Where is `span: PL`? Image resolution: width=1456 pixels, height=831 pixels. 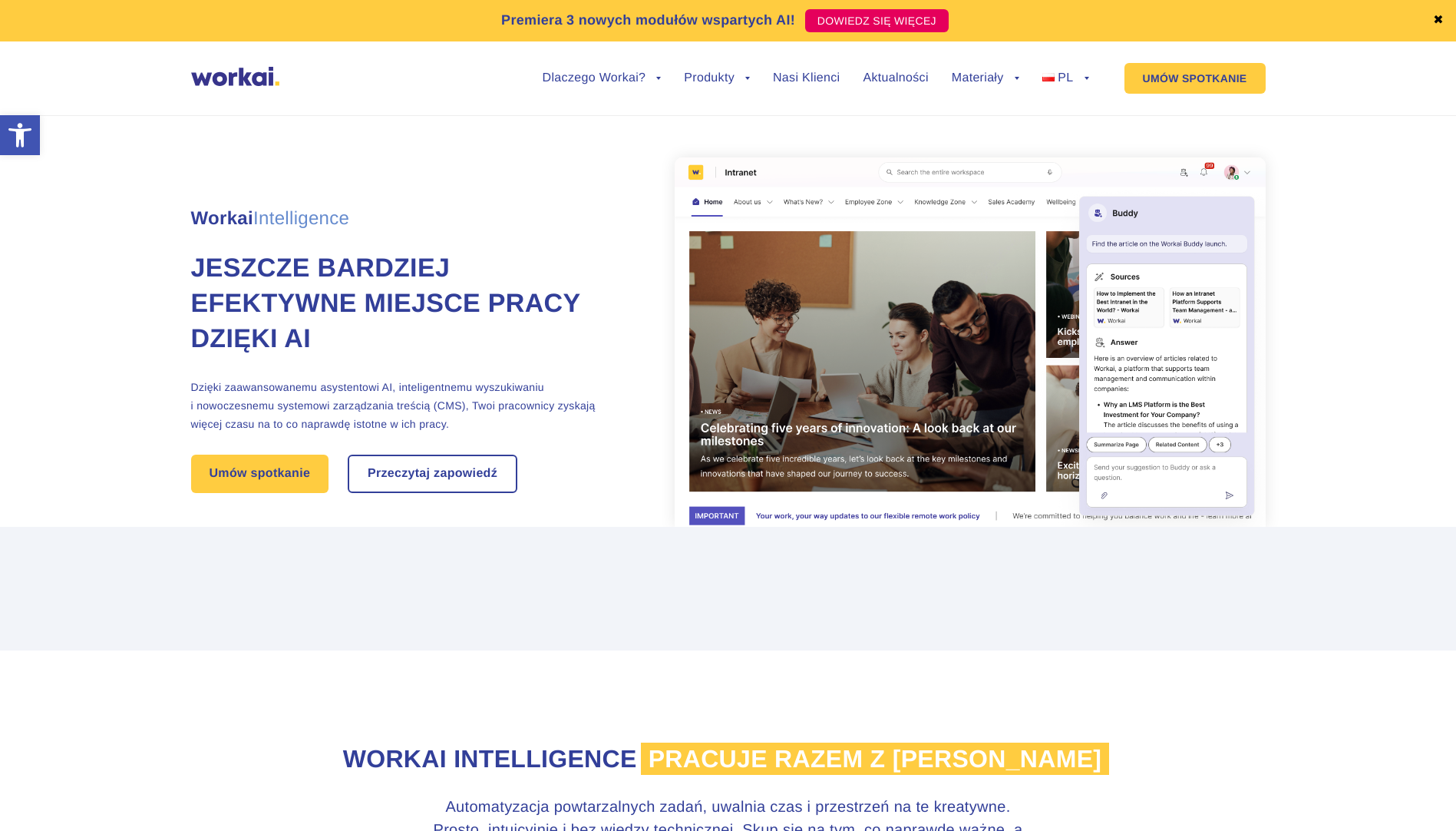
span: PL is located at coordinates (1066, 78).